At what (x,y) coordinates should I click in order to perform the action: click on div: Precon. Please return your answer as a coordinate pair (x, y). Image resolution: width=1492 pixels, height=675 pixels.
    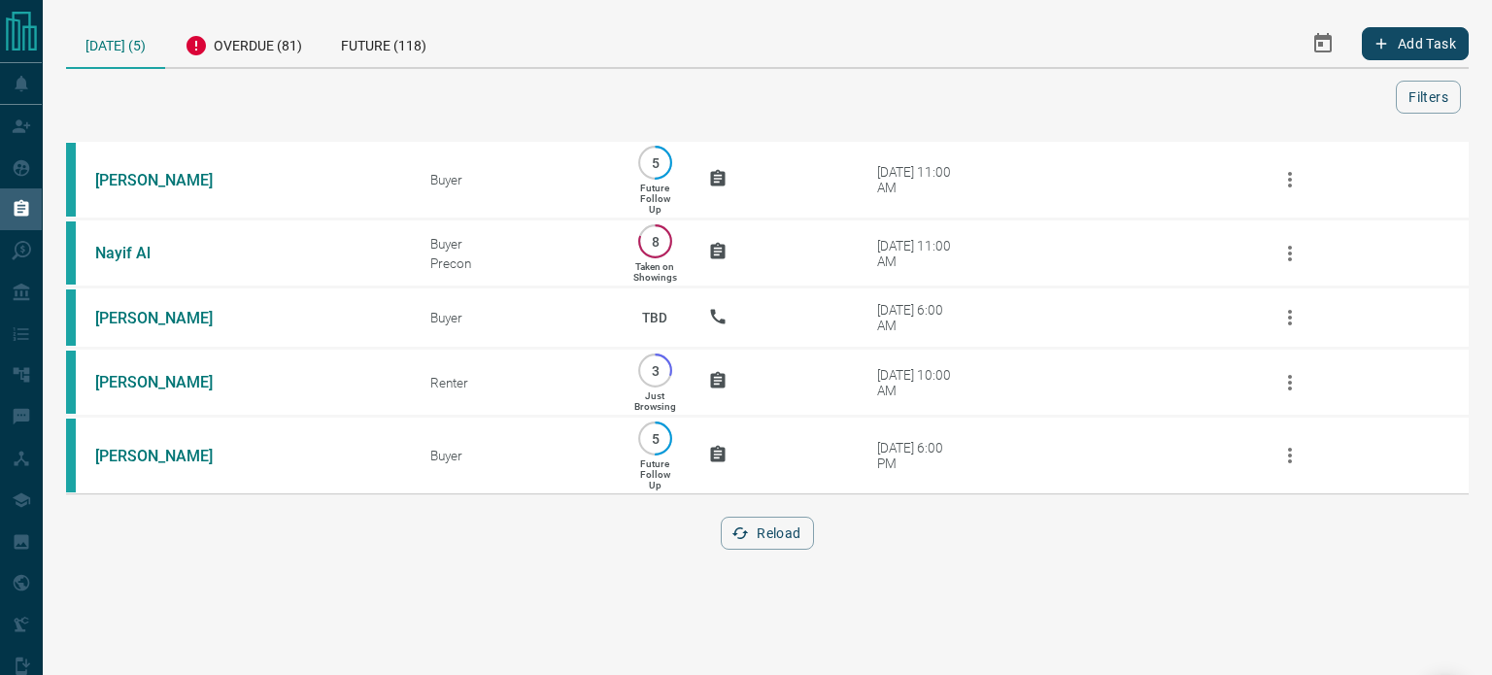
    Looking at the image, I should click on (516, 263).